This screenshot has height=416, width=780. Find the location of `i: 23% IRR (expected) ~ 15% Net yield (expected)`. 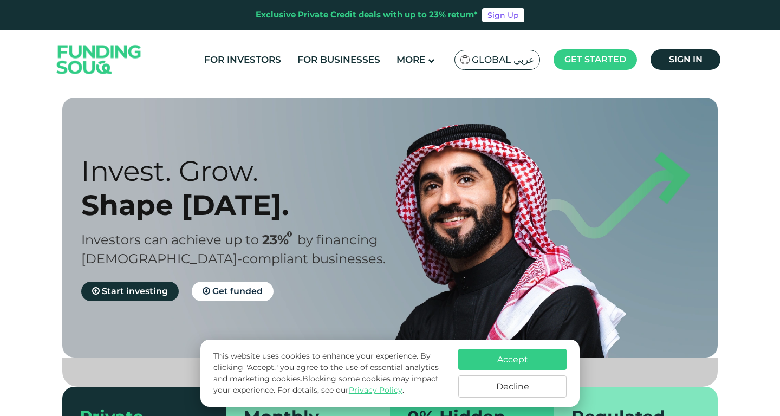

i: 23% IRR (expected) ~ 15% Net yield (expected) is located at coordinates (289, 234).